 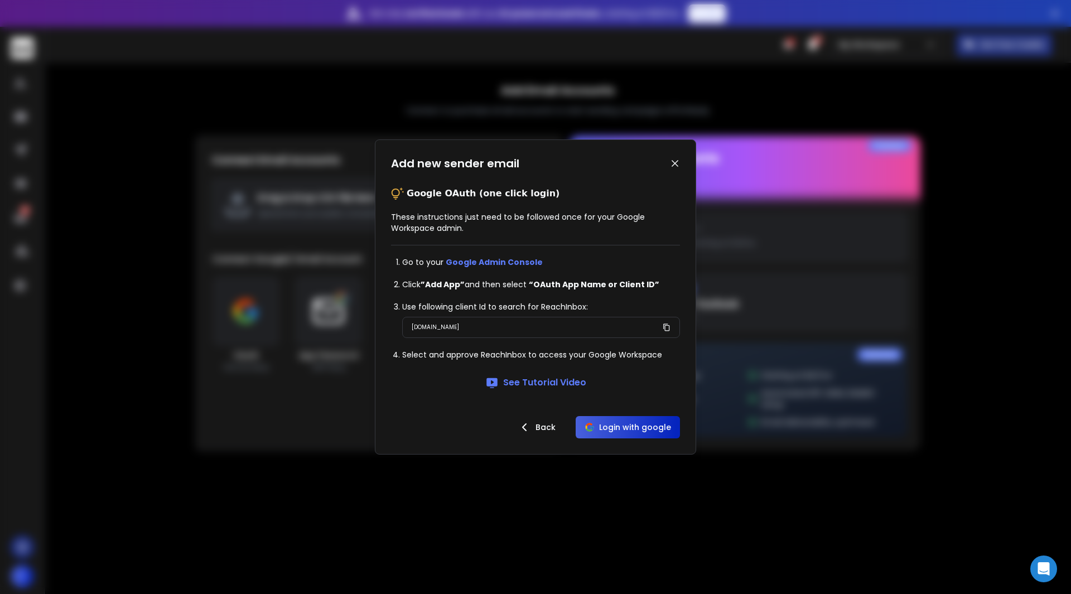 What do you see at coordinates (536, 427) in the screenshot?
I see `button: Back` at bounding box center [536, 427].